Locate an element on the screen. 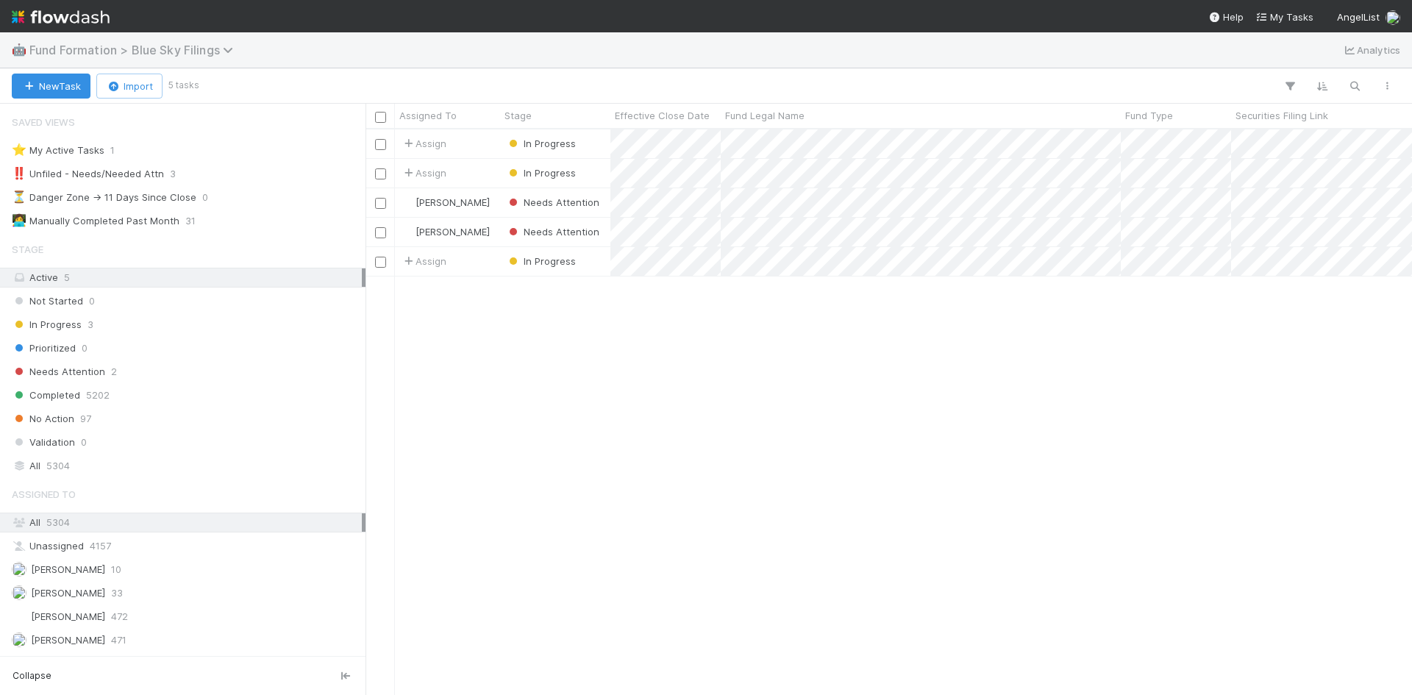 This screenshot has width=1412, height=695. span: 97 is located at coordinates (85, 418).